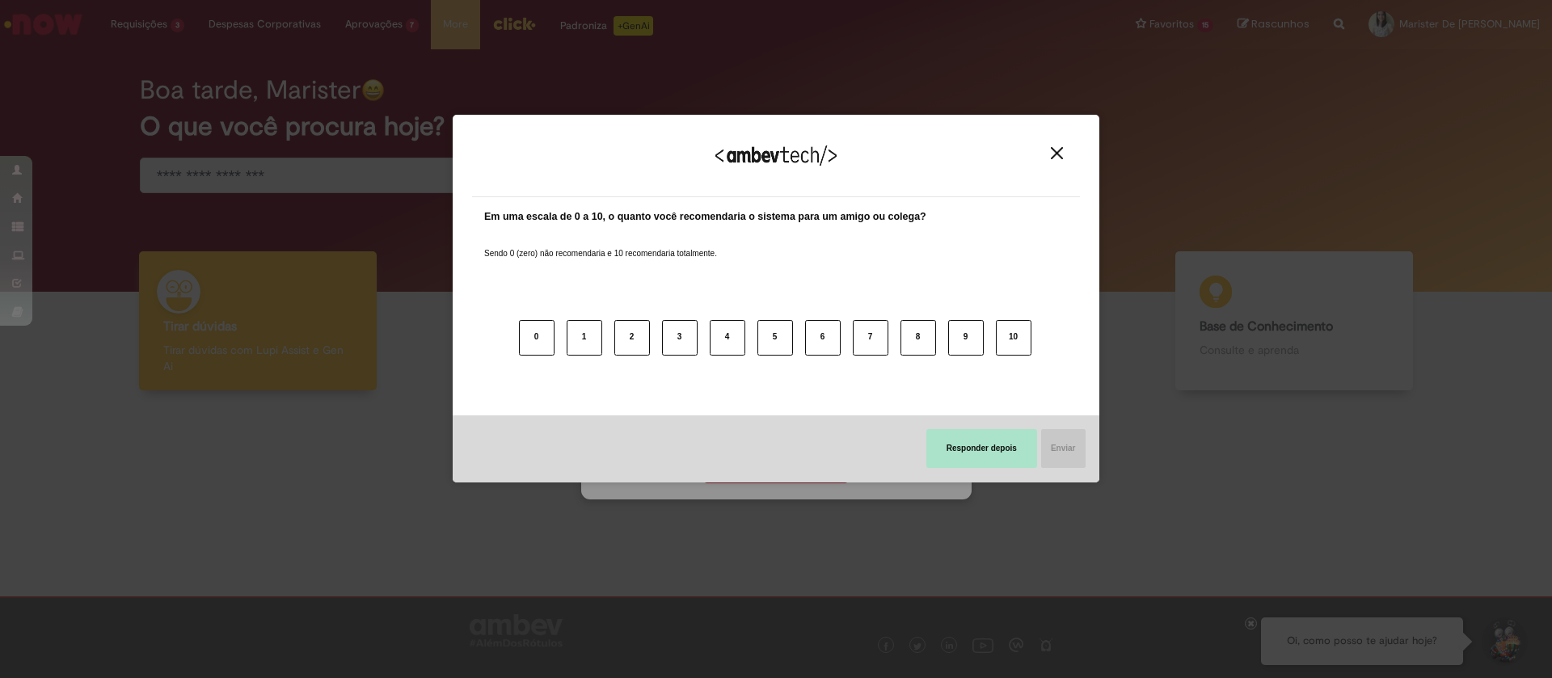  What do you see at coordinates (1057, 153) in the screenshot?
I see `img: Close` at bounding box center [1057, 153].